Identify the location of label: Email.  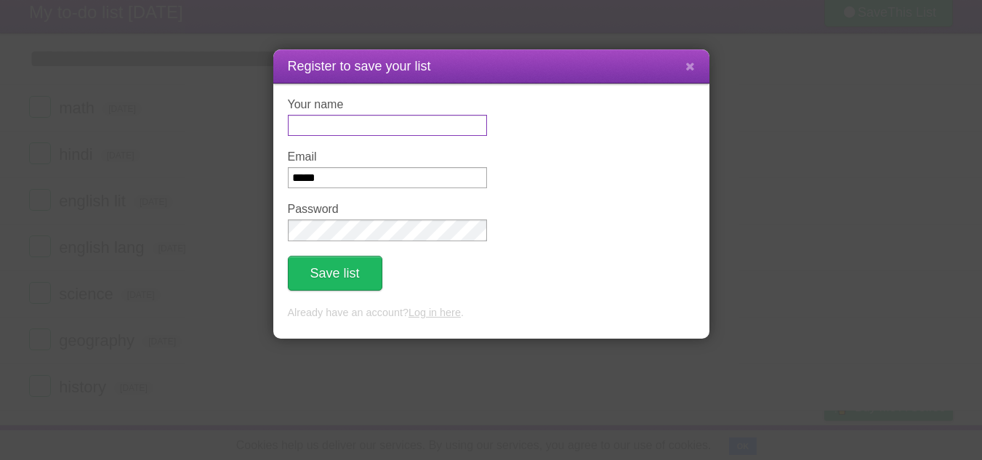
(387, 157).